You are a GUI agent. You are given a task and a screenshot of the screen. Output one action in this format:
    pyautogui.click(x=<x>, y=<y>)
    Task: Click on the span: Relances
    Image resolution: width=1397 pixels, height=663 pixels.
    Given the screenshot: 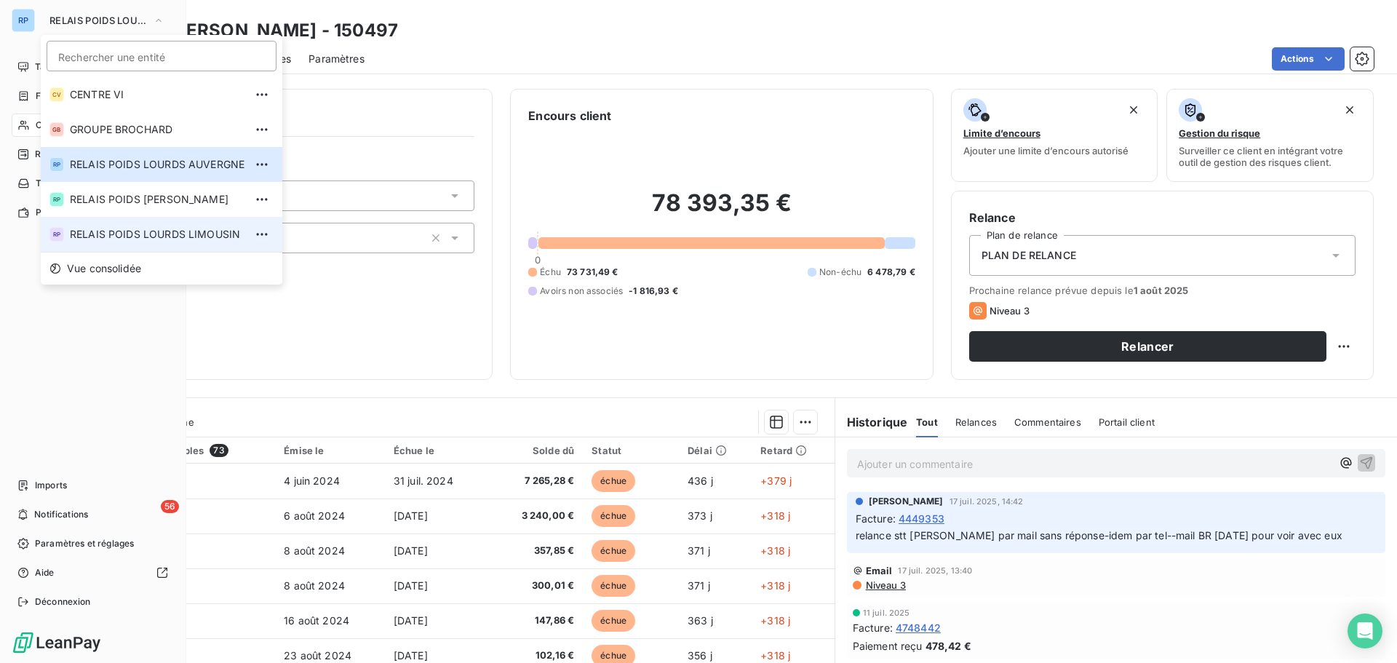 What is the action you would take?
    pyautogui.click(x=54, y=154)
    